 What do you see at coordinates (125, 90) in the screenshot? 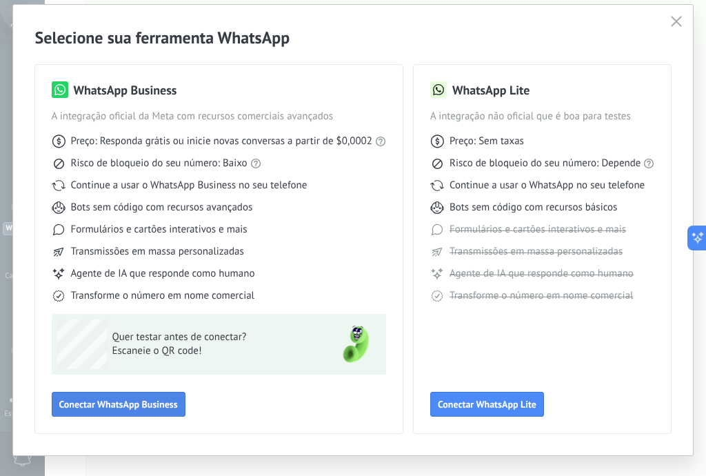
I see `h3: WhatsApp Business` at bounding box center [125, 90].